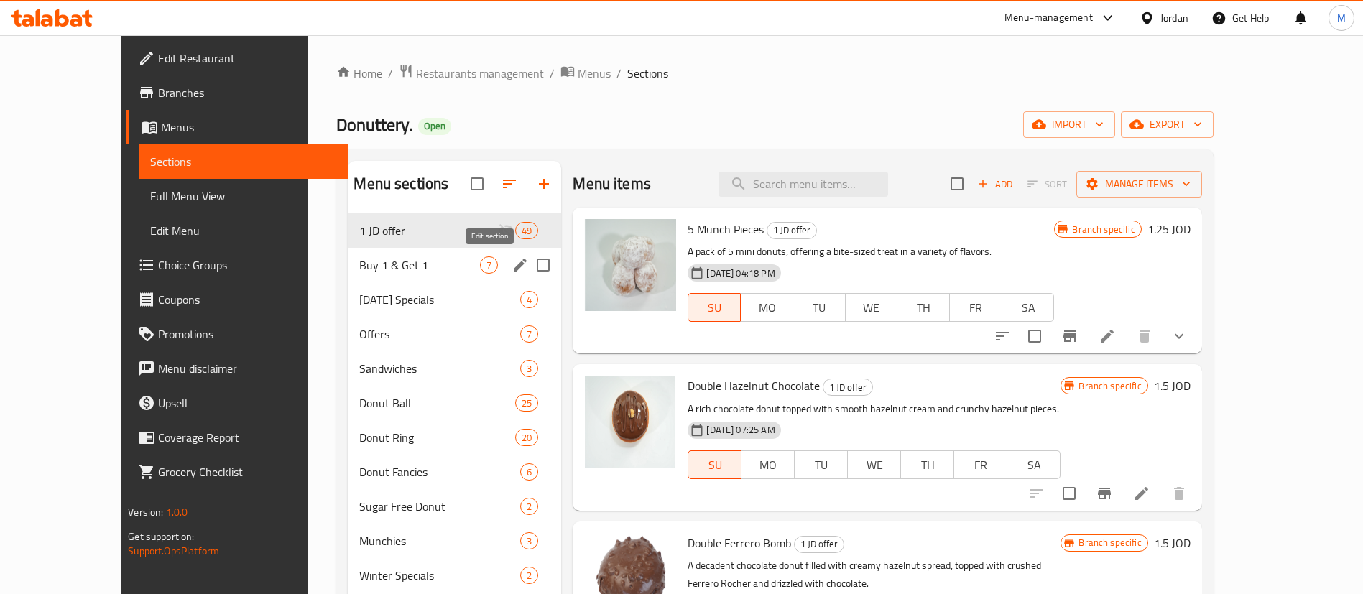 This screenshot has height=594, width=1363. Describe the element at coordinates (237, 437) in the screenshot. I see `a: Coverage Report` at that location.